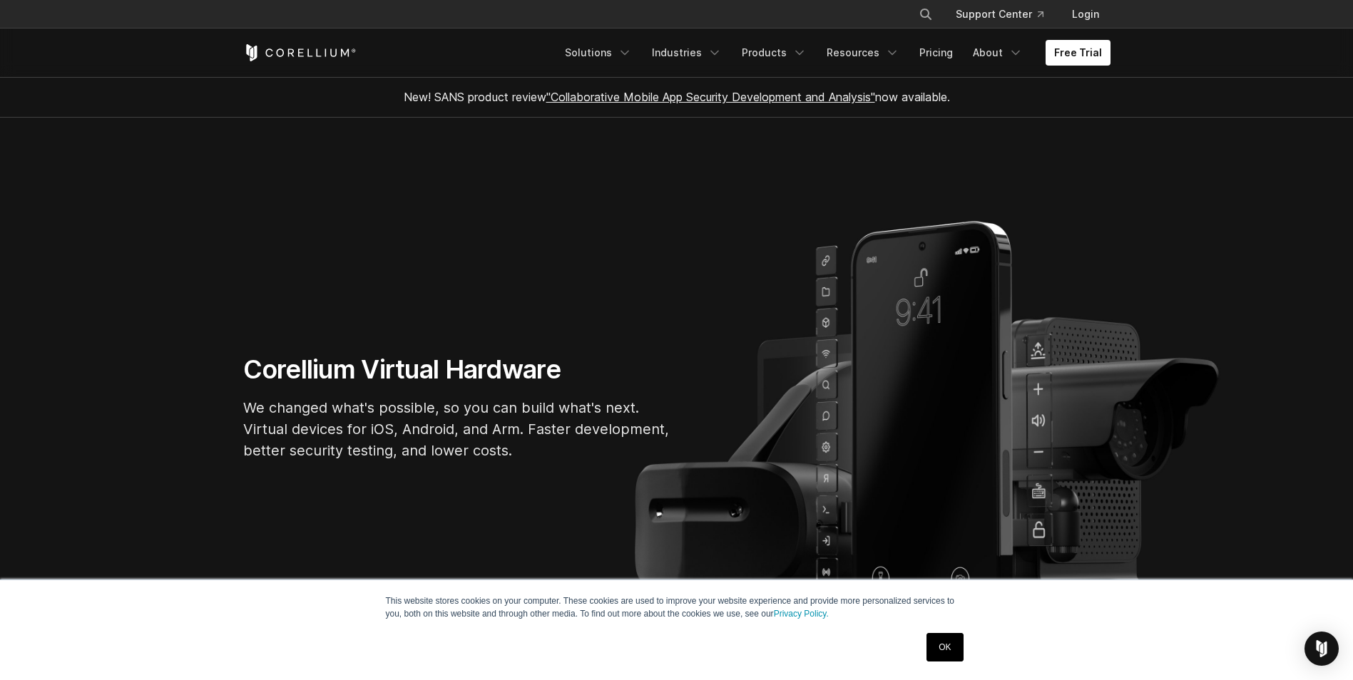 The height and width of the screenshot is (680, 1353). What do you see at coordinates (801, 614) in the screenshot?
I see `a: Privacy Policy.` at bounding box center [801, 614].